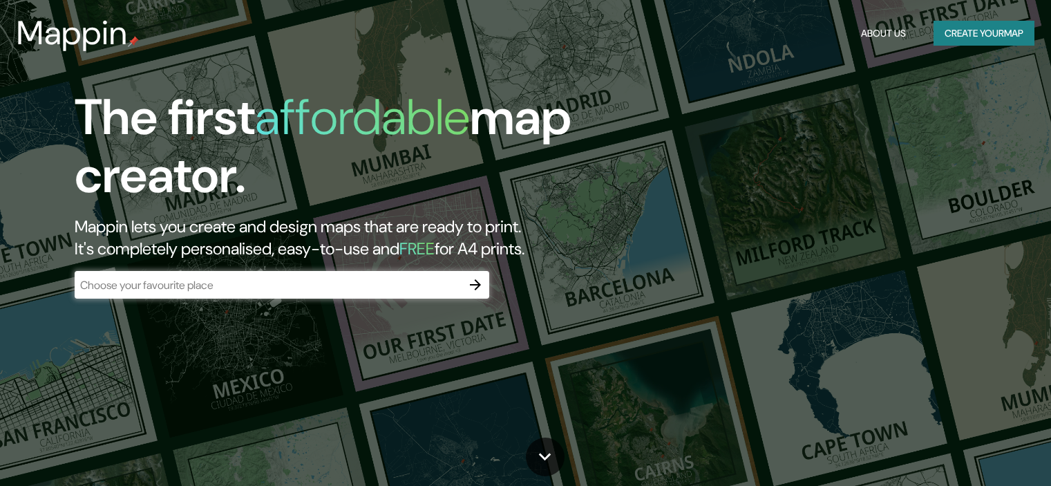 Image resolution: width=1051 pixels, height=486 pixels. Describe the element at coordinates (337, 152) in the screenshot. I see `h1: The first map creator.` at that location.